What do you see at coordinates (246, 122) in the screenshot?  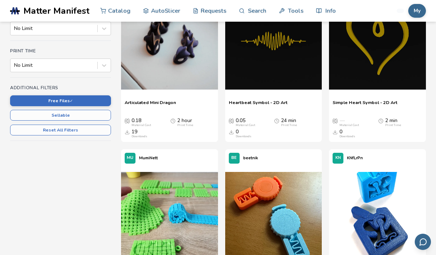 I see `div: 0.05` at bounding box center [246, 122].